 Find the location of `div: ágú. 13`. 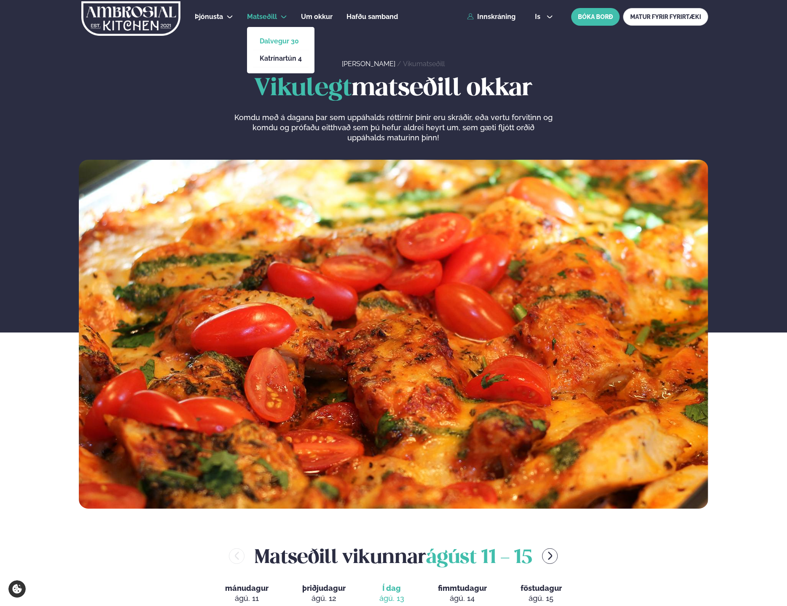

div: ágú. 13 is located at coordinates (391, 598).